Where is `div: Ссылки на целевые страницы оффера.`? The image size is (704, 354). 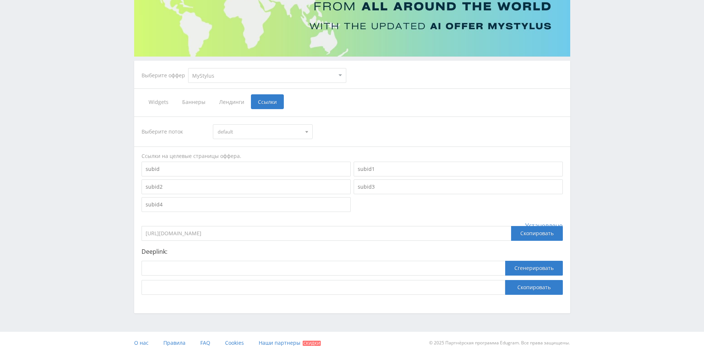 div: Ссылки на целевые страницы оффера. is located at coordinates (352, 156).